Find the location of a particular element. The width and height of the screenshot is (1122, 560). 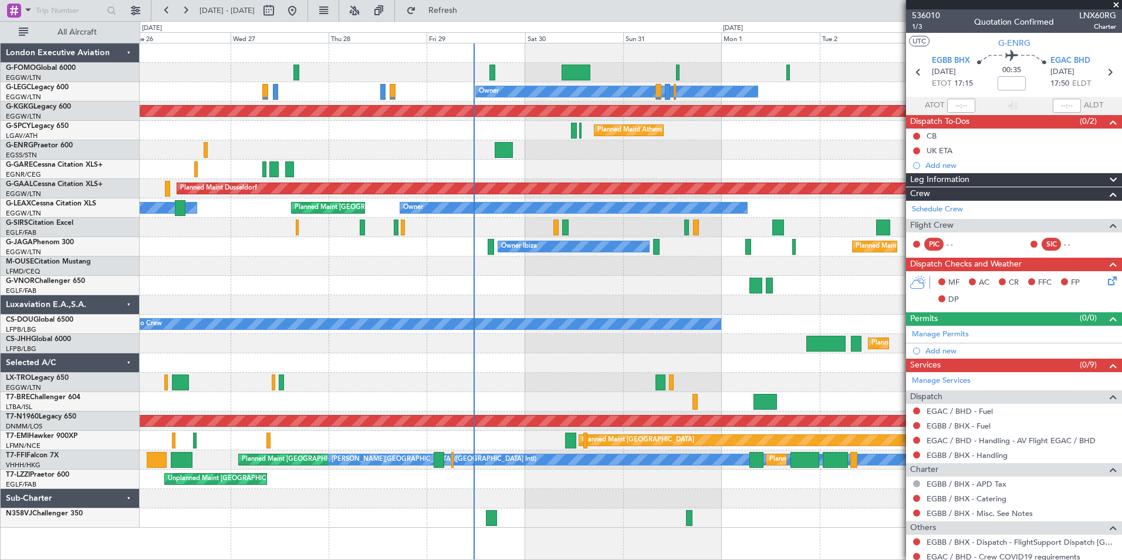

span: Refresh is located at coordinates (443, 11).